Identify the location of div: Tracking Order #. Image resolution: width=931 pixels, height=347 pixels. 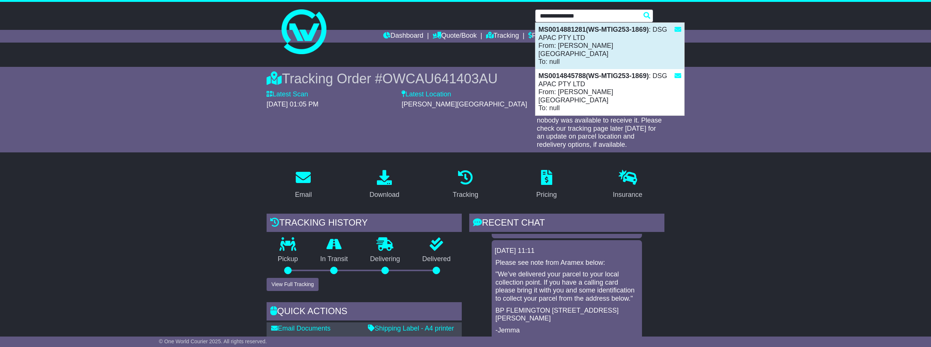
(466, 79).